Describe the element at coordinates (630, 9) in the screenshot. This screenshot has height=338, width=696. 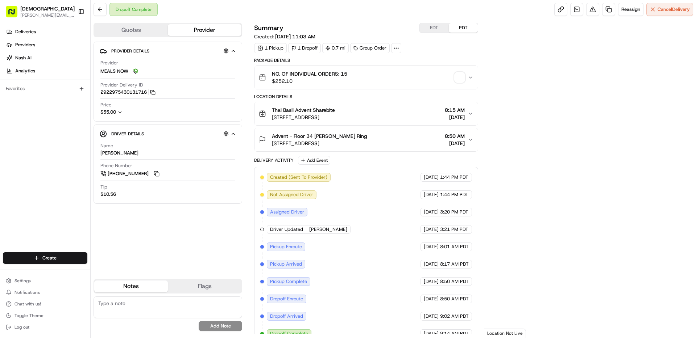
I see `span: Reassign` at that location.